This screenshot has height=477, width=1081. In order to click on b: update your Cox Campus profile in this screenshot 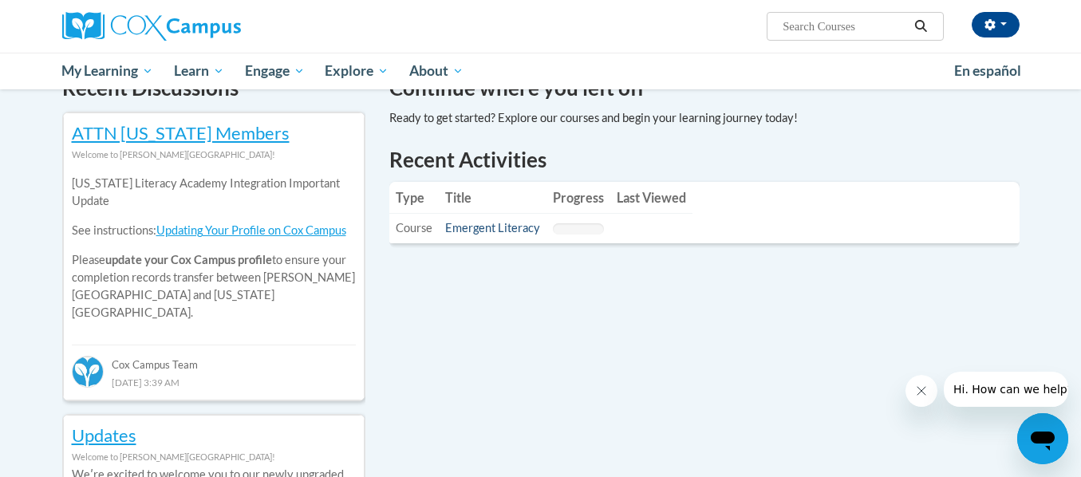, I will do `click(188, 259)`.